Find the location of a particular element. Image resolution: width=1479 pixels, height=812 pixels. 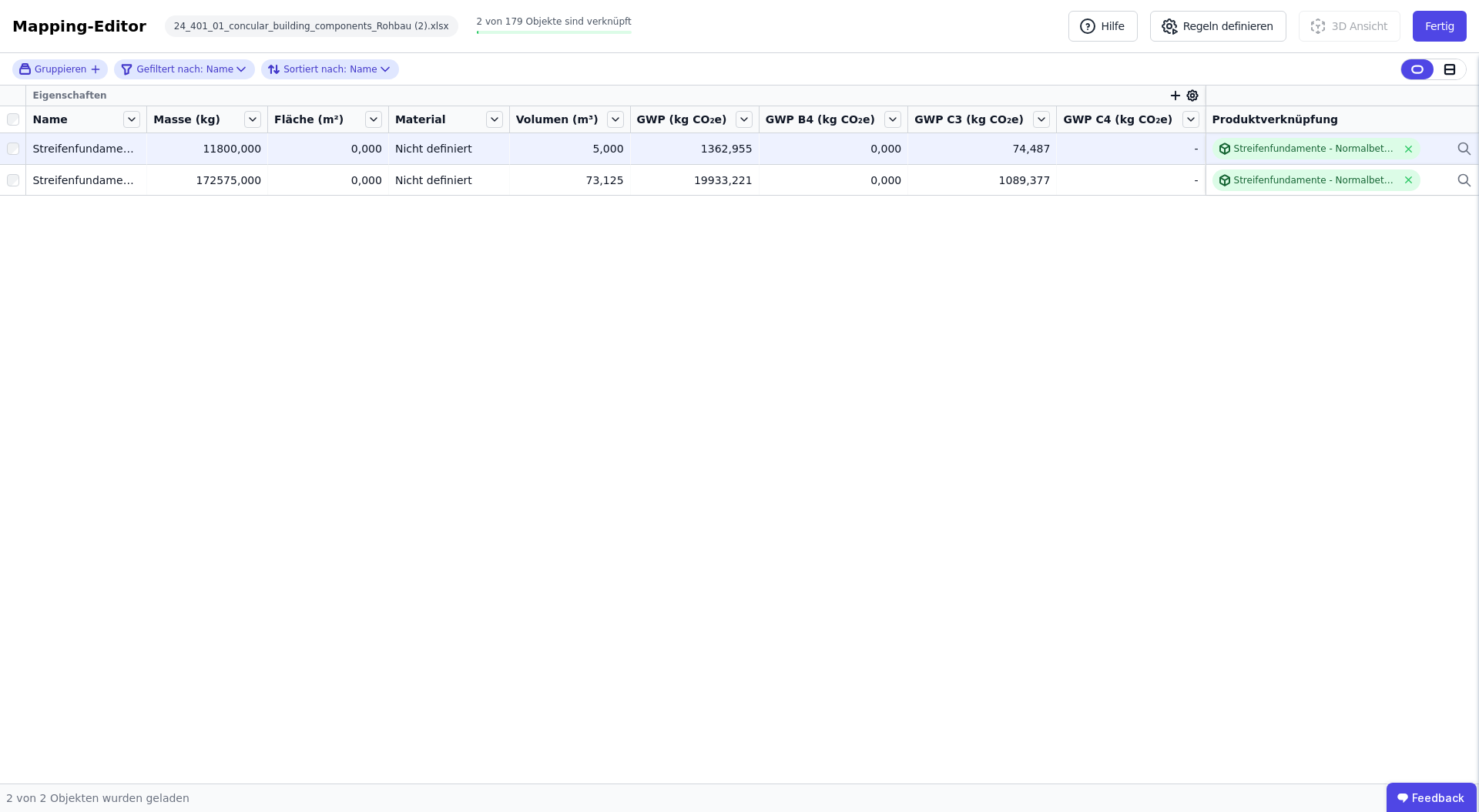

div: 1362,955 is located at coordinates (695, 149).